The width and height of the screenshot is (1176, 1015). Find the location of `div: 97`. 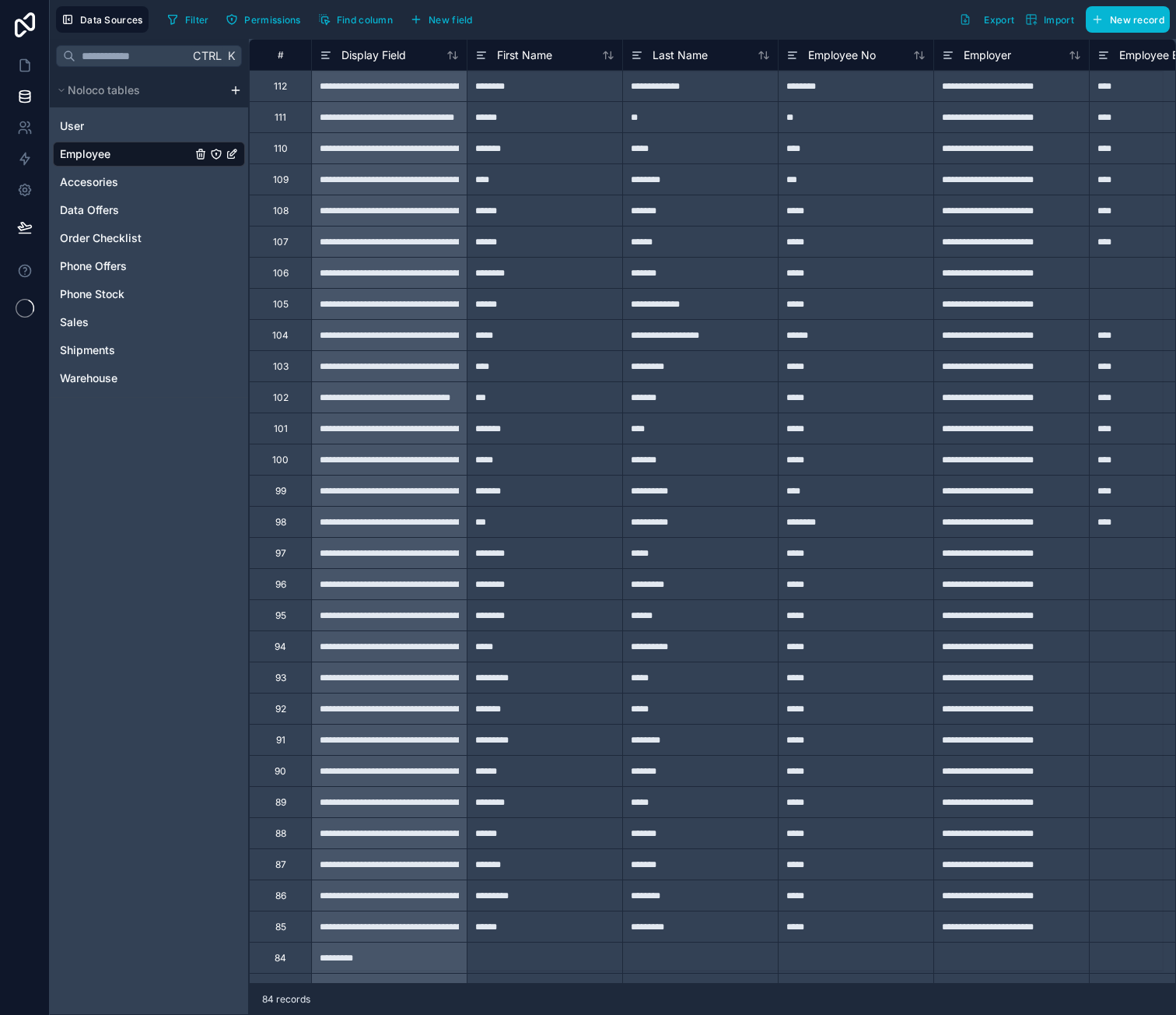

div: 97 is located at coordinates (281, 553).